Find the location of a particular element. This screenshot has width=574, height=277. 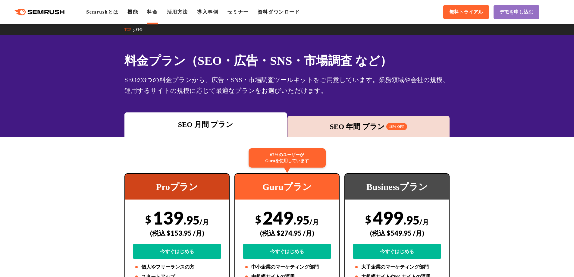

a: 導入事例 is located at coordinates (208, 12).